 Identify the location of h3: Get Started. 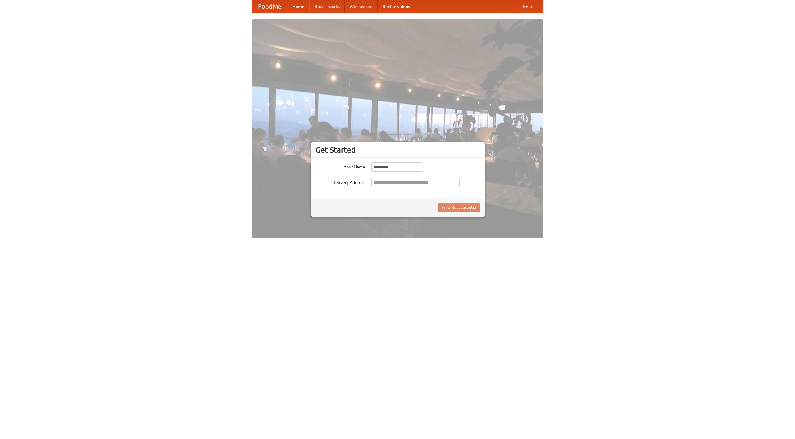
(398, 150).